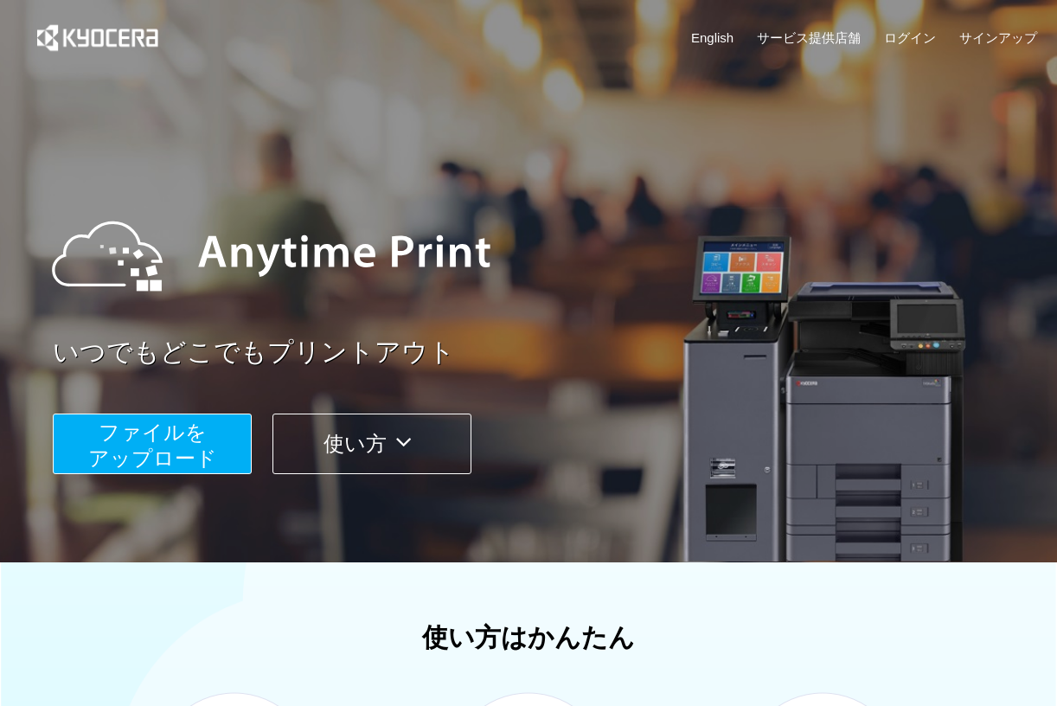 The width and height of the screenshot is (1057, 706). What do you see at coordinates (809, 37) in the screenshot?
I see `a: サービス提供店舗` at bounding box center [809, 37].